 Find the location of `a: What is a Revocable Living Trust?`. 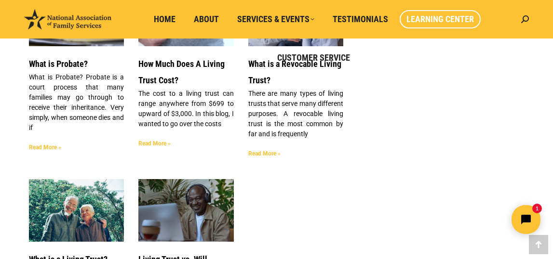

a: What is a Revocable Living Trust? is located at coordinates (294, 72).